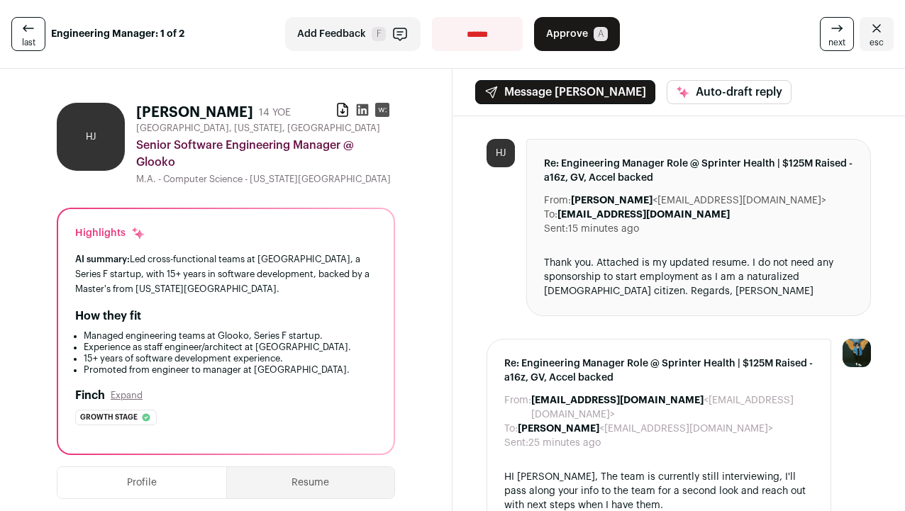 The height and width of the screenshot is (511, 905). What do you see at coordinates (265, 154) in the screenshot?
I see `div: Senior Software Engineering Manager @ Glooko` at bounding box center [265, 154].